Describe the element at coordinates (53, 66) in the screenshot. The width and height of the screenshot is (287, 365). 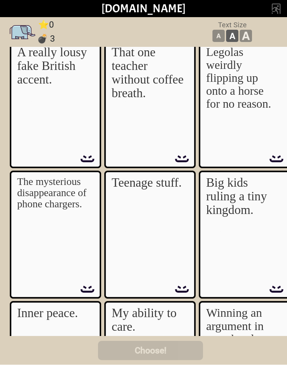
I see `p: A really lousy fake British accent.` at that location.